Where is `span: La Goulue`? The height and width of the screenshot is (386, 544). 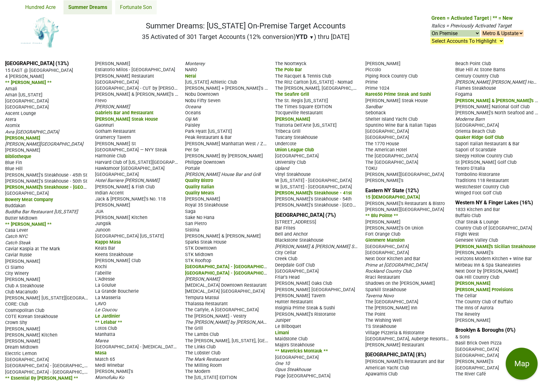
span: La Goulue is located at coordinates (106, 285).